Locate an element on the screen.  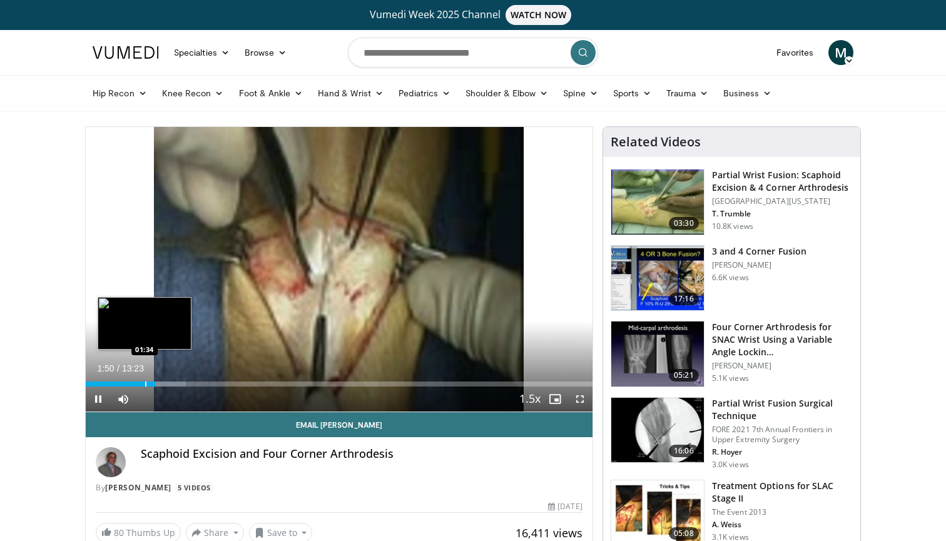
button: Enable picture-in-picture mode is located at coordinates (555, 399).